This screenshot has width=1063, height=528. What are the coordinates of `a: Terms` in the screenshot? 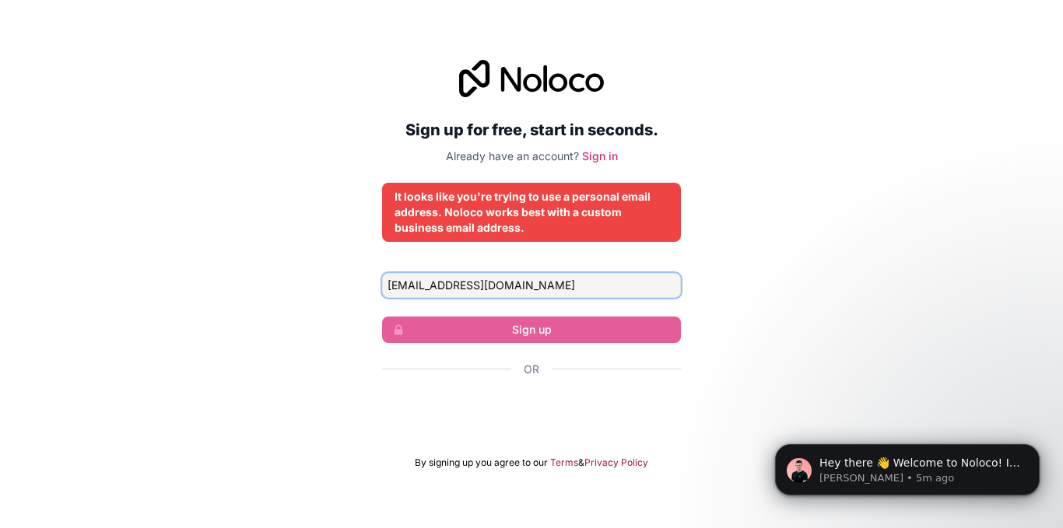 It's located at (564, 463).